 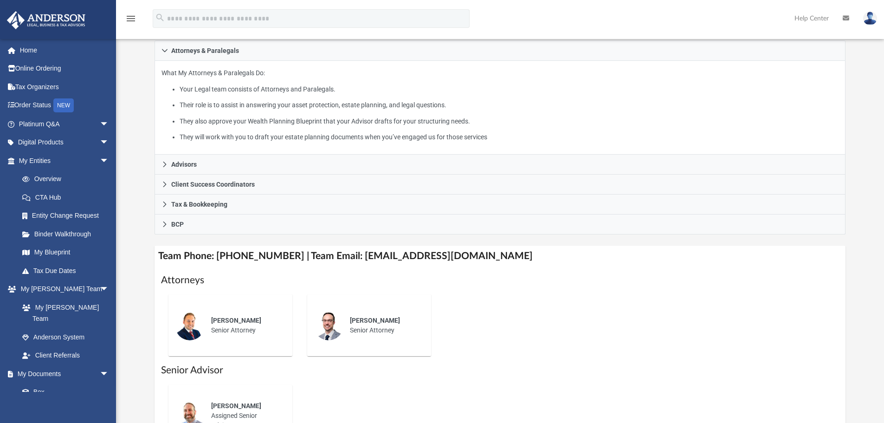 I want to click on a: Home, so click(x=65, y=50).